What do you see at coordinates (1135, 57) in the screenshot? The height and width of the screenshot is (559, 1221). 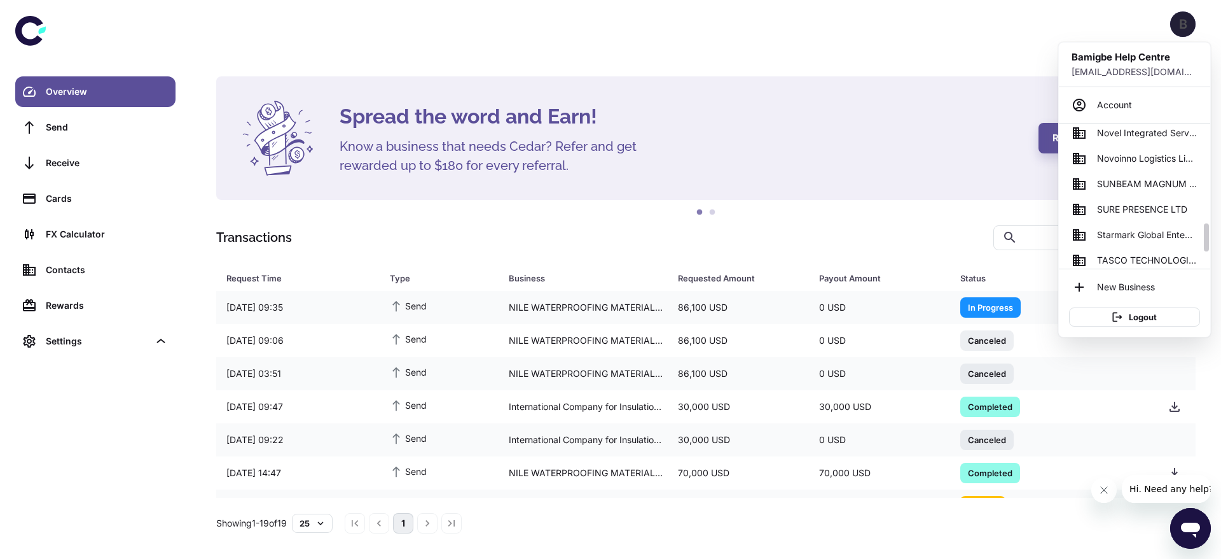 I see `h6: Bamigbe Help Centre` at bounding box center [1135, 57].